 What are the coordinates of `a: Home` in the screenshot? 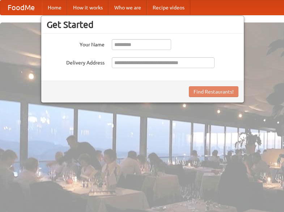 It's located at (55, 8).